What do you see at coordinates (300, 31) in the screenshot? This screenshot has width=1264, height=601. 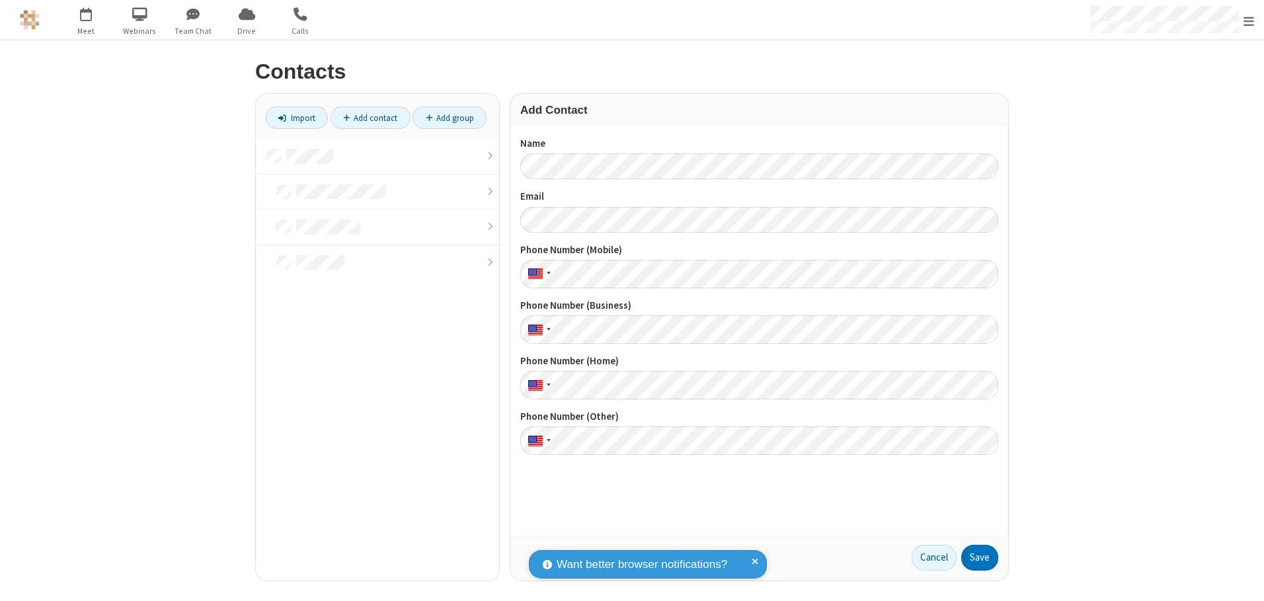 I see `span: Calls` at bounding box center [300, 31].